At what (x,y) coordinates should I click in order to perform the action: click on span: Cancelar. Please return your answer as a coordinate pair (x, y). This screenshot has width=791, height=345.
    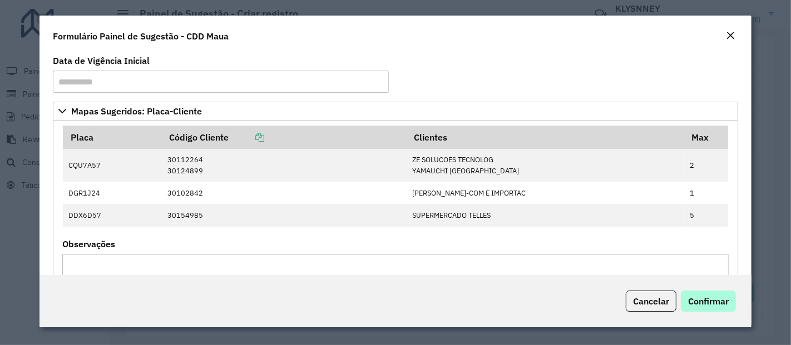
    Looking at the image, I should click on (651, 302).